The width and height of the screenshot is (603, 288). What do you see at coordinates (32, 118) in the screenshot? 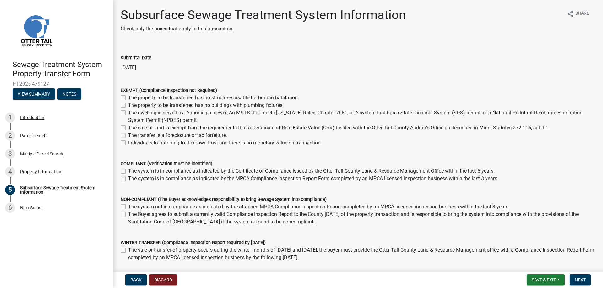
I see `div: Introduction` at bounding box center [32, 118].